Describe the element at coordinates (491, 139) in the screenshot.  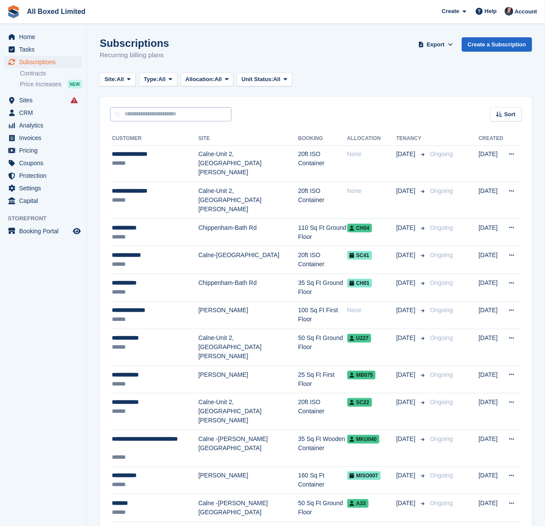
I see `th: Created` at that location.